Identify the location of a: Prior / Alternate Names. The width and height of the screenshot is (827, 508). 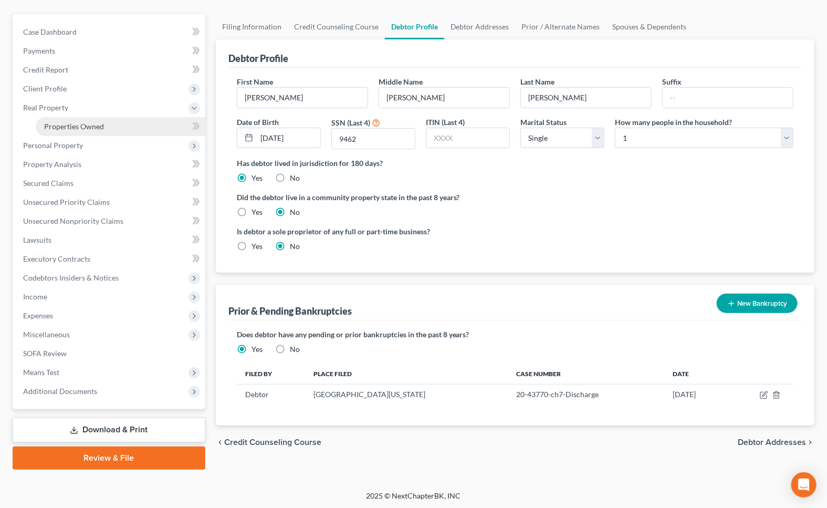
(561, 27).